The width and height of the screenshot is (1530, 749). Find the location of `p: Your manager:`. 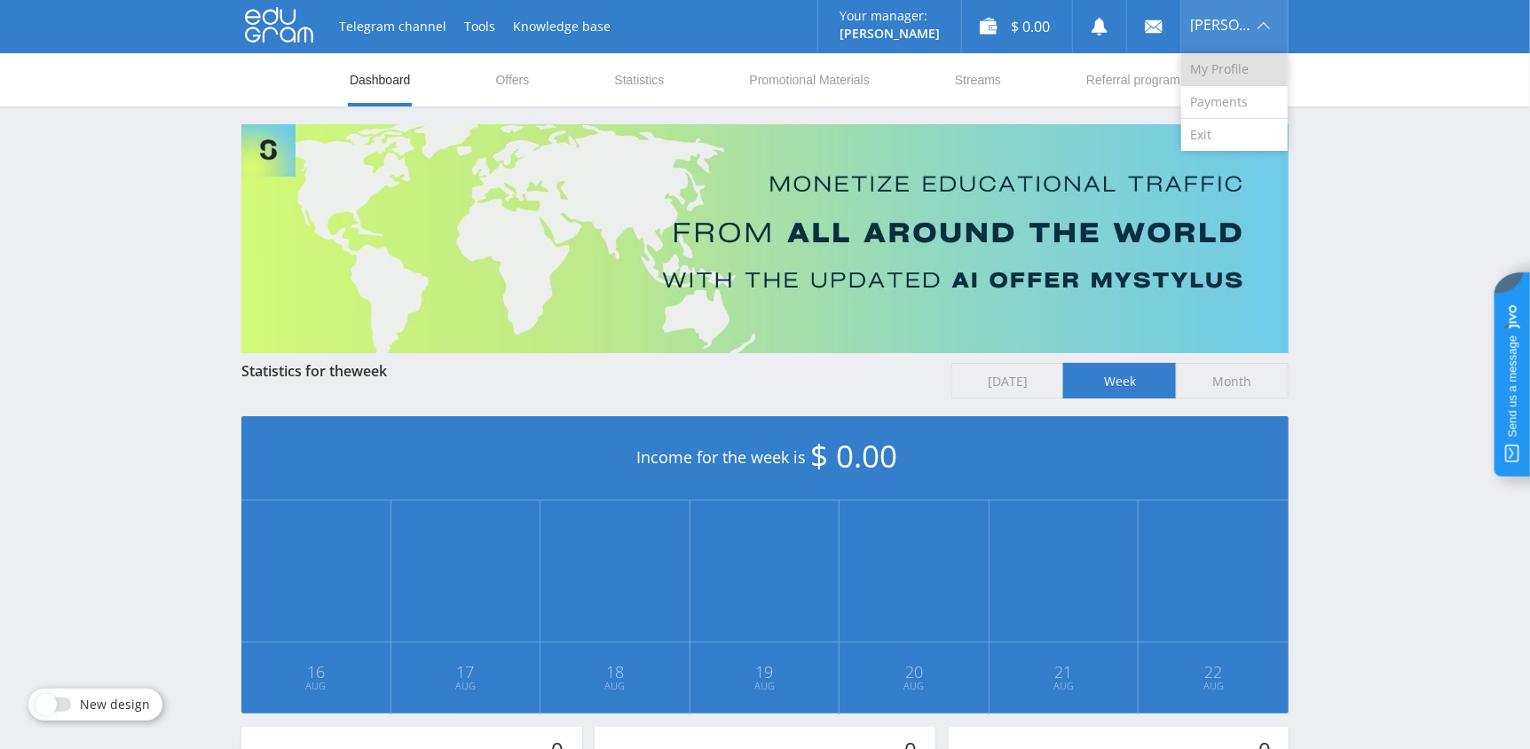

p: Your manager: is located at coordinates (889, 16).